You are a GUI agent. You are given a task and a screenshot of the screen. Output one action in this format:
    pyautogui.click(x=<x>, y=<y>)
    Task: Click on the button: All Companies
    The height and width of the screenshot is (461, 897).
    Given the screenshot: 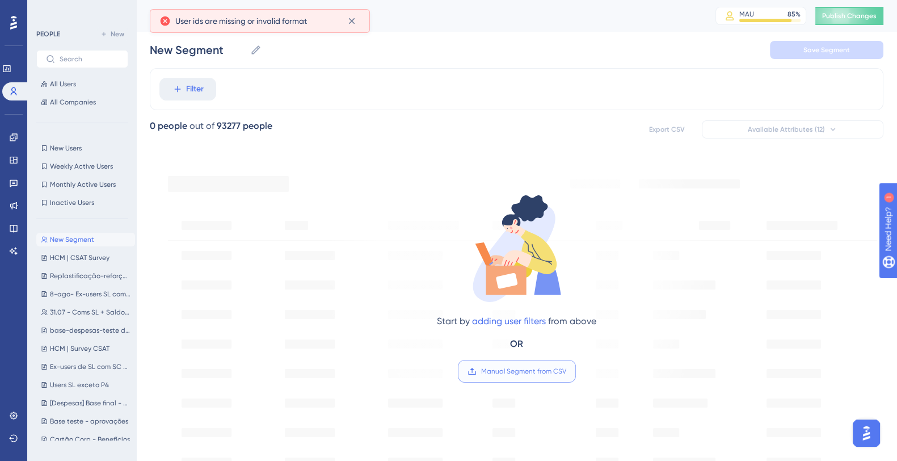 What is the action you would take?
    pyautogui.click(x=82, y=102)
    